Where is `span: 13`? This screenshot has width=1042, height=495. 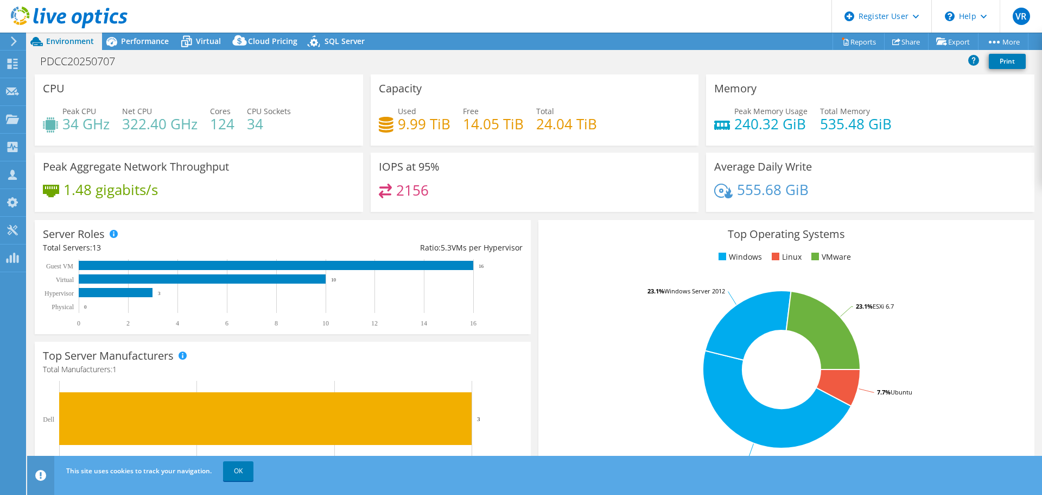
span: 13 is located at coordinates (97, 247).